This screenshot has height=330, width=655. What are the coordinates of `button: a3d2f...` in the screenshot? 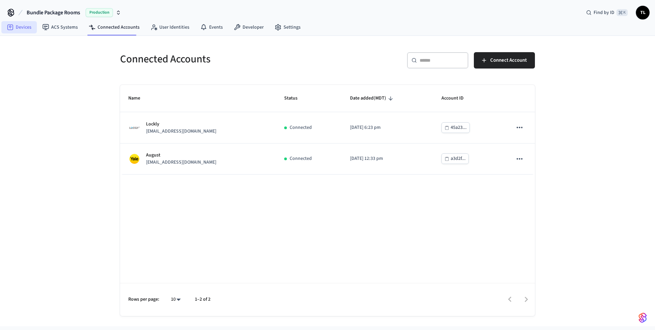 It's located at (455, 159).